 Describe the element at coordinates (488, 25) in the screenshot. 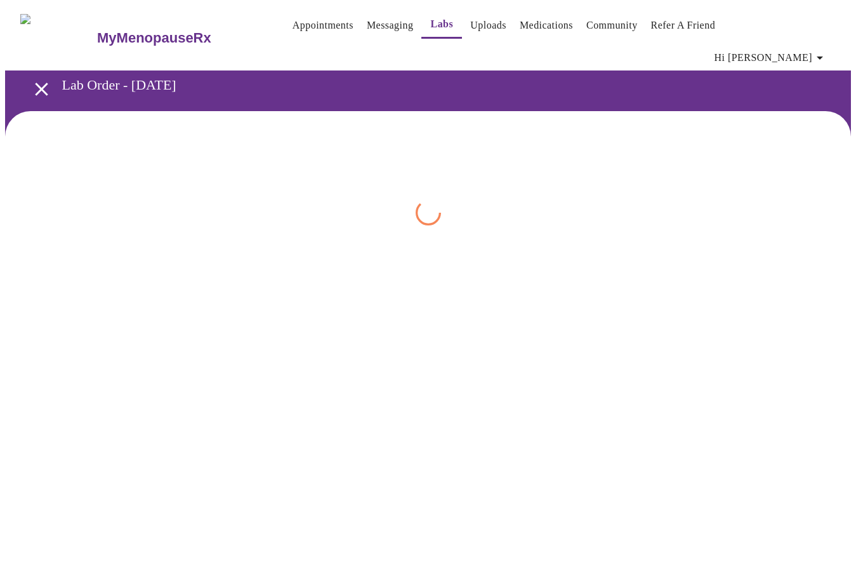

I see `a: Uploads` at that location.